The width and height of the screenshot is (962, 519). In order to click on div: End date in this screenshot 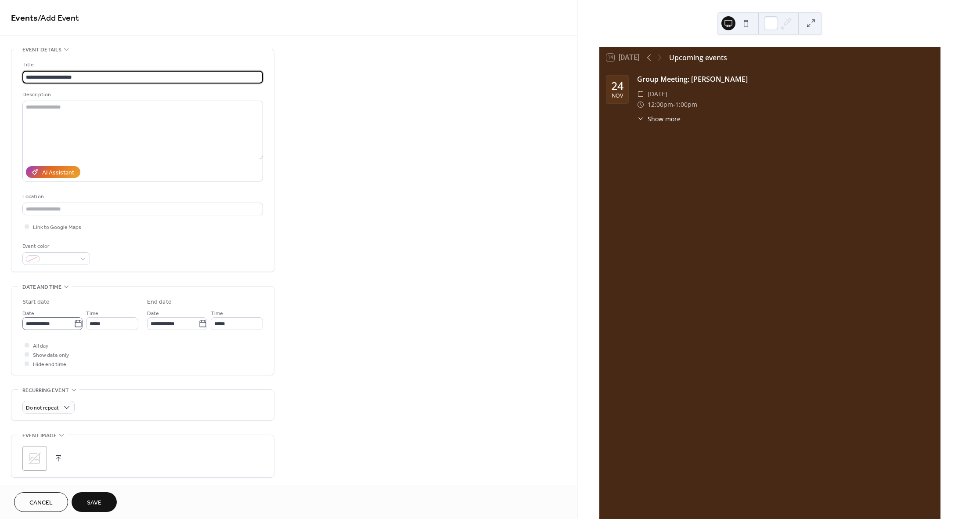, I will do `click(159, 302)`.